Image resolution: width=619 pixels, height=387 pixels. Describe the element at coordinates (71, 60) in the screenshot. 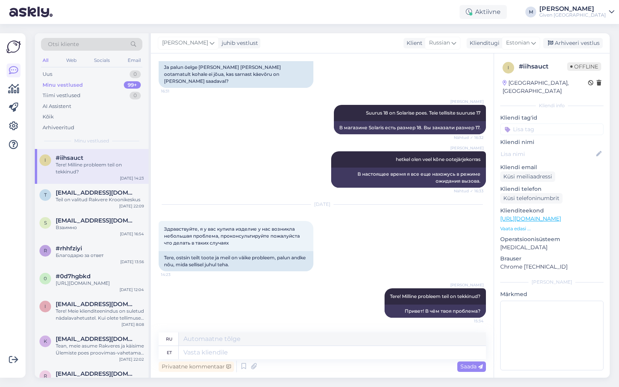

I see `div: Web` at that location.